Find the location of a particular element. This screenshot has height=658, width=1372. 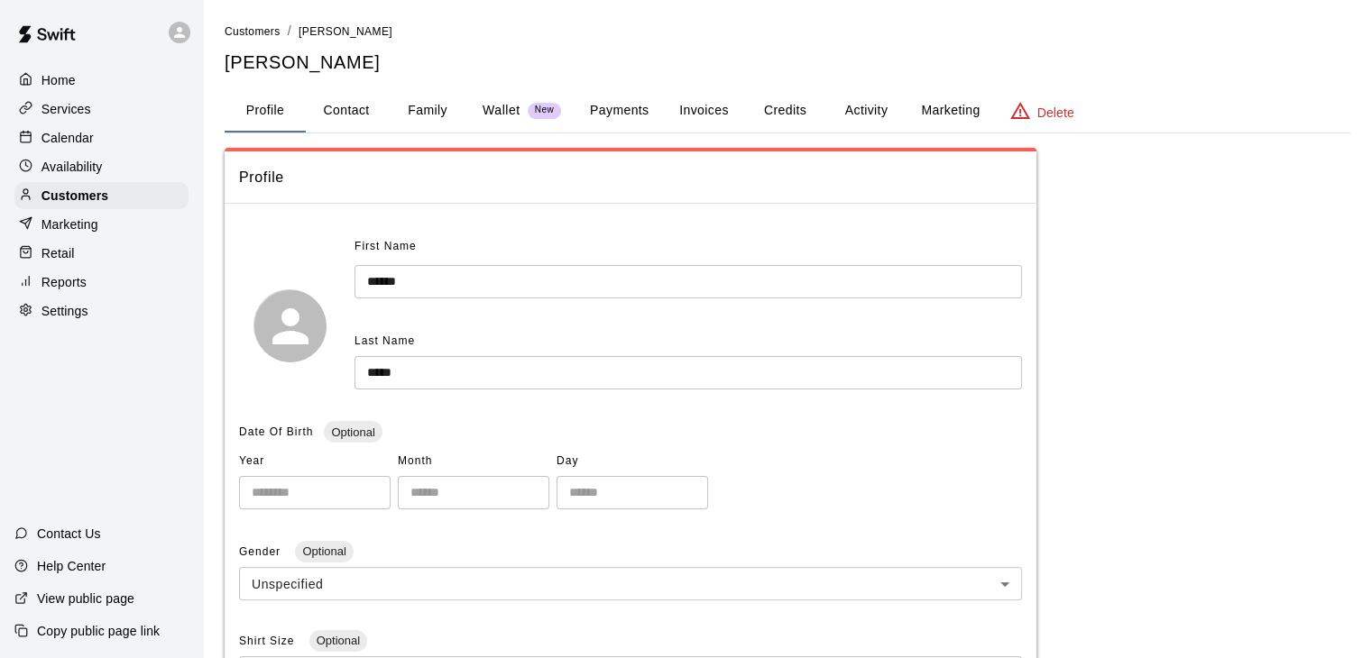

a: Retail is located at coordinates (101, 253).